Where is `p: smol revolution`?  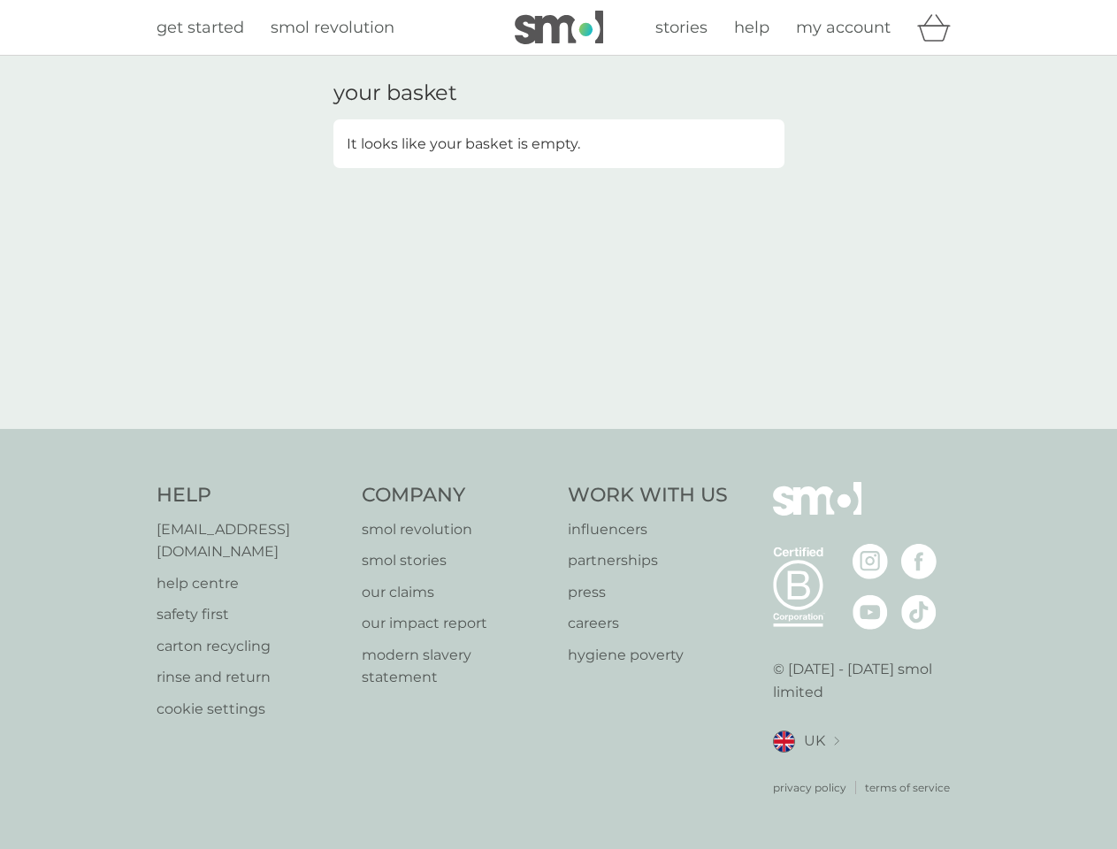 p: smol revolution is located at coordinates (455, 530).